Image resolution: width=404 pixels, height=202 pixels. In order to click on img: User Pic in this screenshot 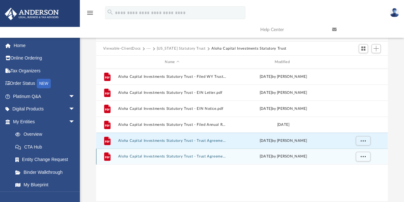, I will do `click(395, 12)`.